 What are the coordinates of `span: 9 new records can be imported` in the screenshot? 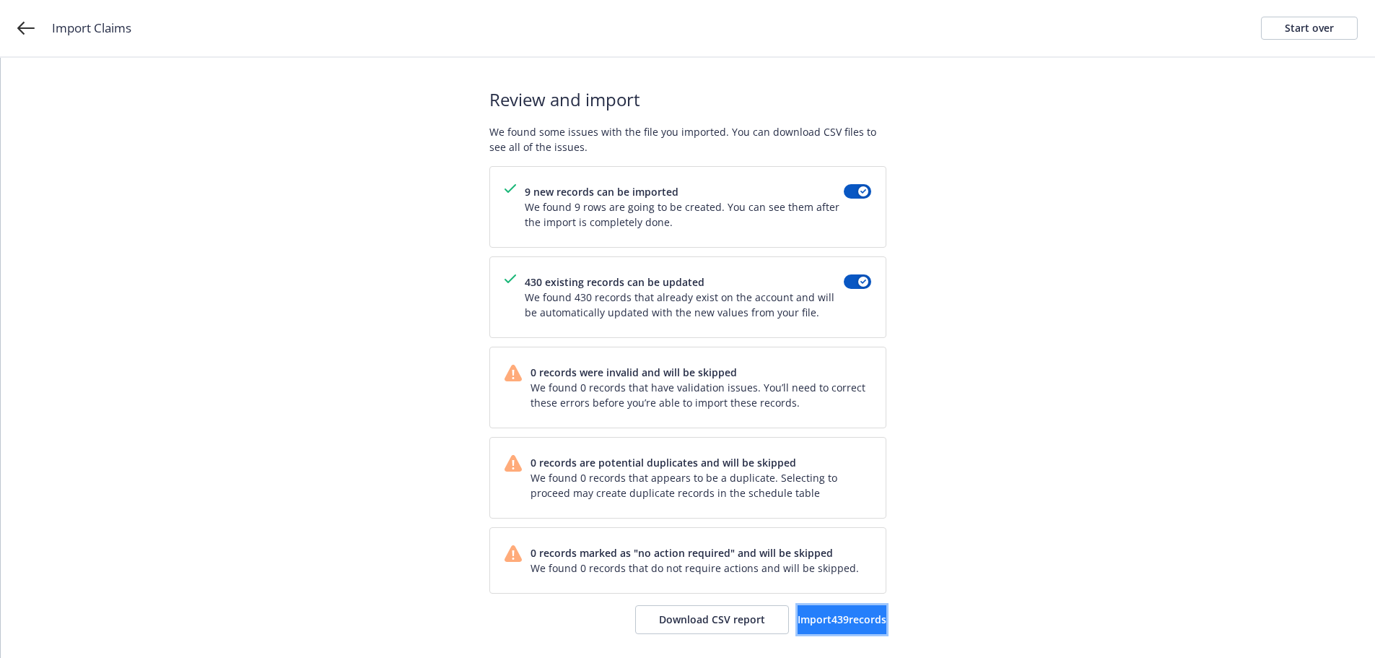 It's located at (684, 191).